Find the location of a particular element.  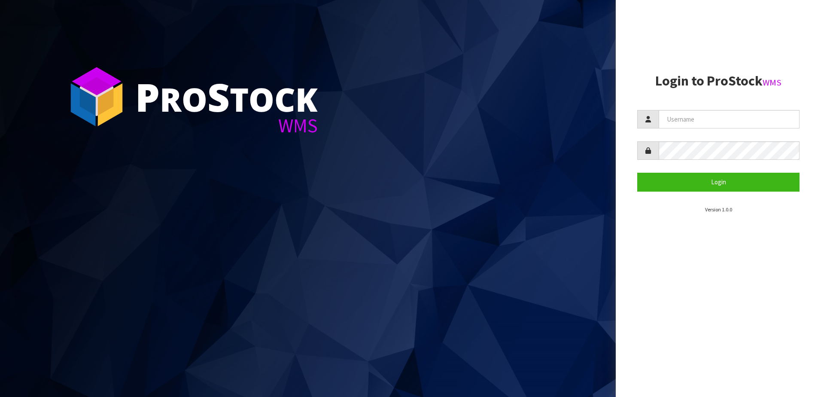

img: ProStock Cube is located at coordinates (97, 97).